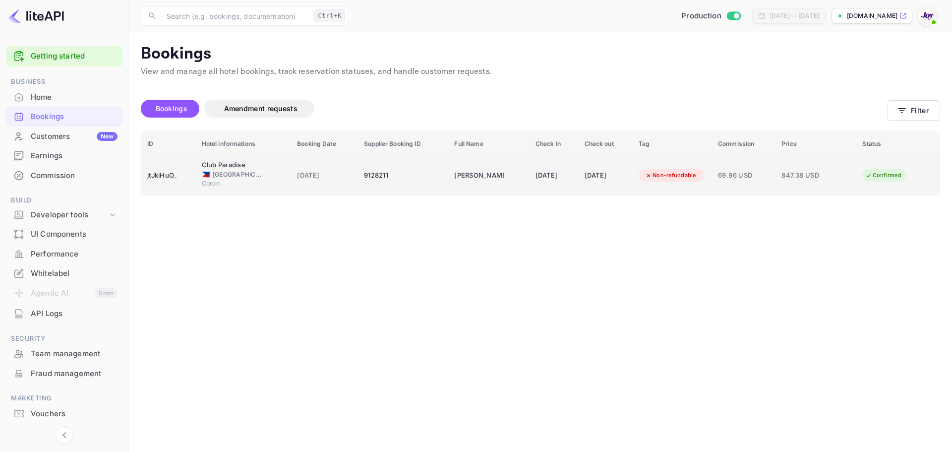 The height and width of the screenshot is (452, 952). What do you see at coordinates (64, 339) in the screenshot?
I see `span: Security` at bounding box center [64, 339].